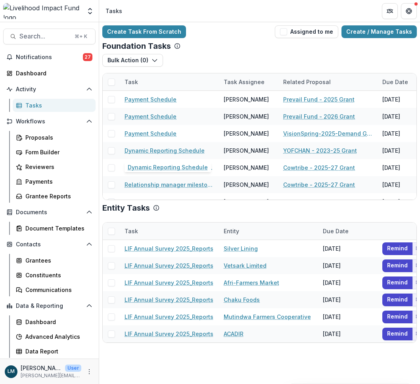  Describe the element at coordinates (165, 150) in the screenshot. I see `a: Dynamic Reporting Schedule` at that location.